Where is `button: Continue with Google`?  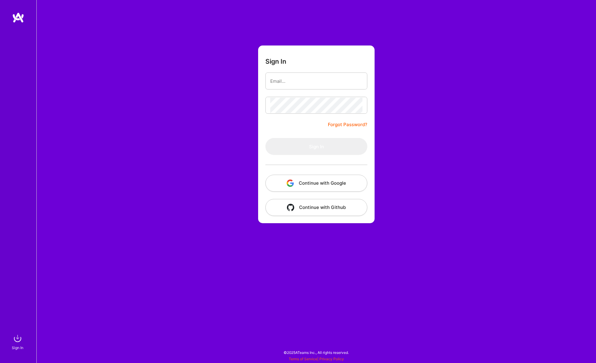 button: Continue with Google is located at coordinates (316, 183).